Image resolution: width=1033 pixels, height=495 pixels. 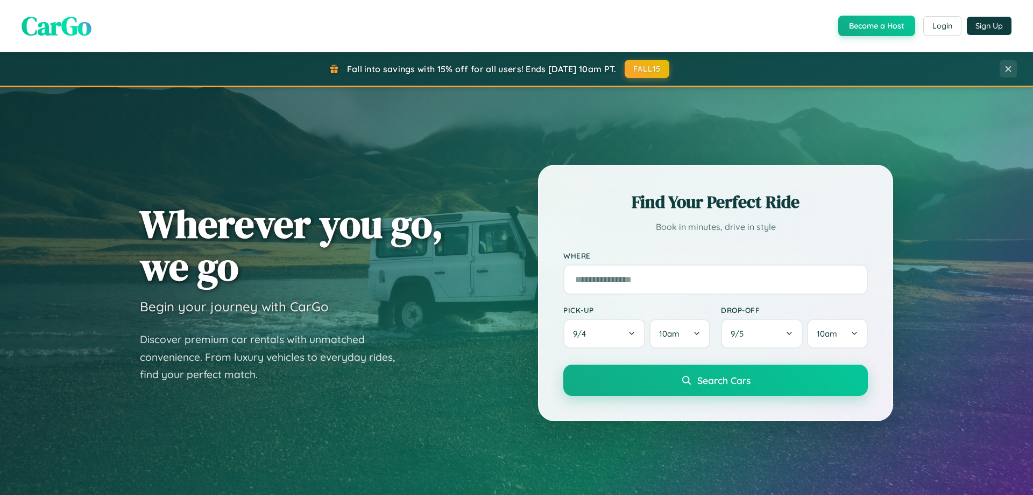 What do you see at coordinates (740, 333) in the screenshot?
I see `span: 9 / 5` at bounding box center [740, 333].